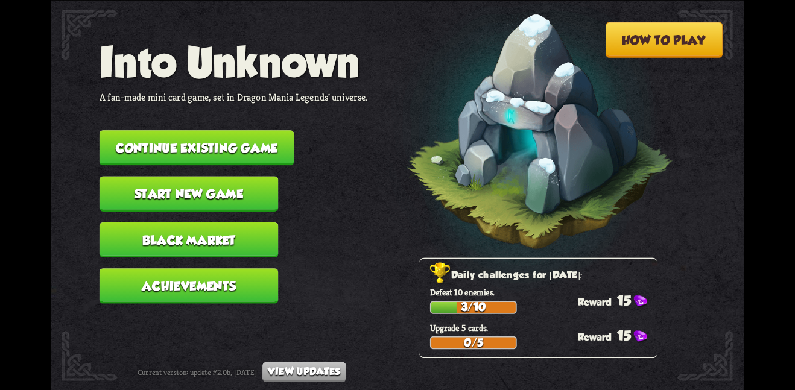 Image resolution: width=795 pixels, height=390 pixels. What do you see at coordinates (234, 97) in the screenshot?
I see `p: A fan-made mini card game, set in Dragon Mania Legends' universe.` at bounding box center [234, 97].